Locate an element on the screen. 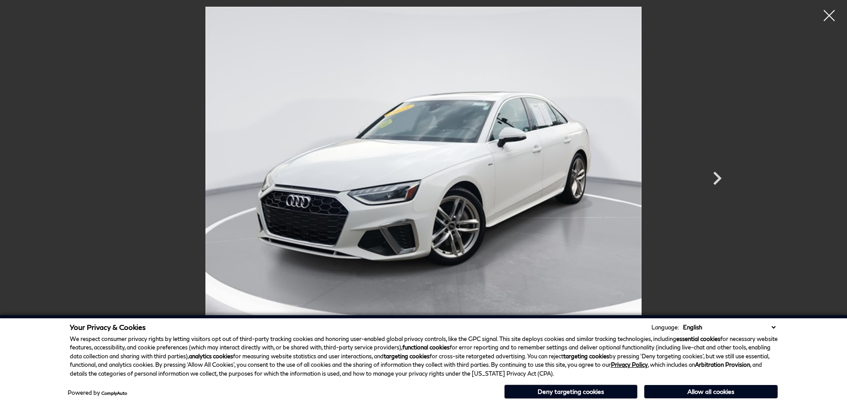 This screenshot has height=405, width=847. a: Privacy Policy is located at coordinates (629, 365).